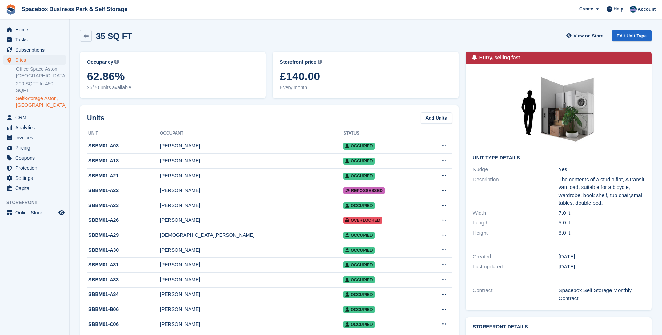 This screenshot has width=662, height=335. I want to click on div: SBBM01-A26, so click(124, 220).